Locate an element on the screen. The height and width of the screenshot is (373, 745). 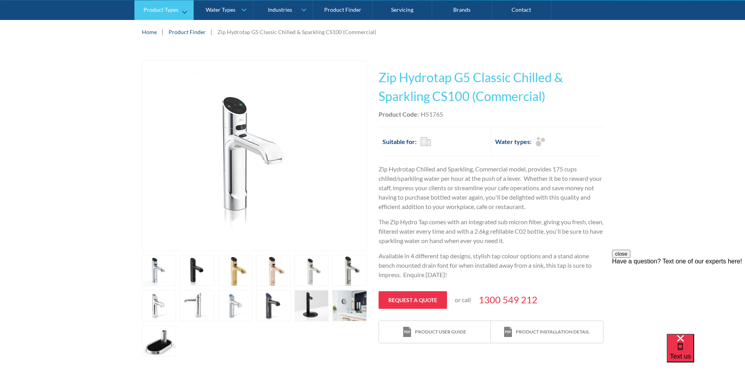
p: The Zip Hydro Tap comes with an integrated sub micron filter, giving you fresh, clean, filtered w... is located at coordinates (491, 231).